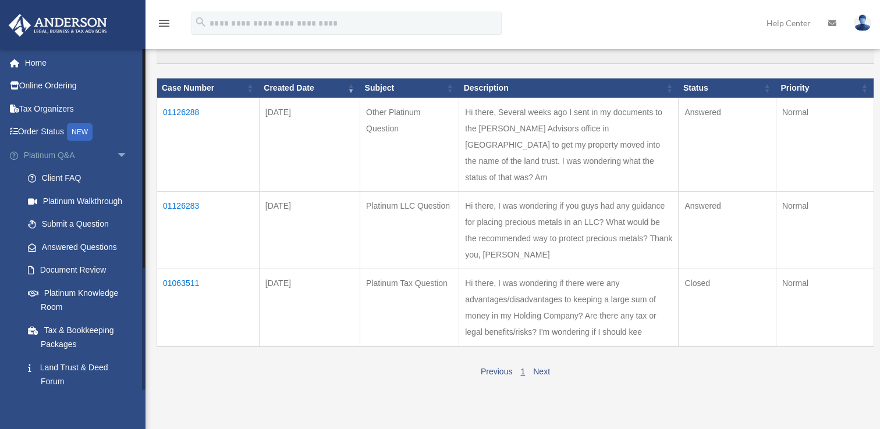 The image size is (880, 429). I want to click on a: 1, so click(522, 372).